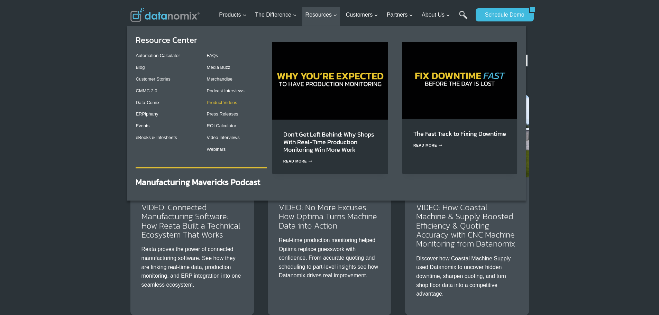  What do you see at coordinates (198, 182) in the screenshot?
I see `strong: Manufacturing Mavericks Podcast` at bounding box center [198, 182].